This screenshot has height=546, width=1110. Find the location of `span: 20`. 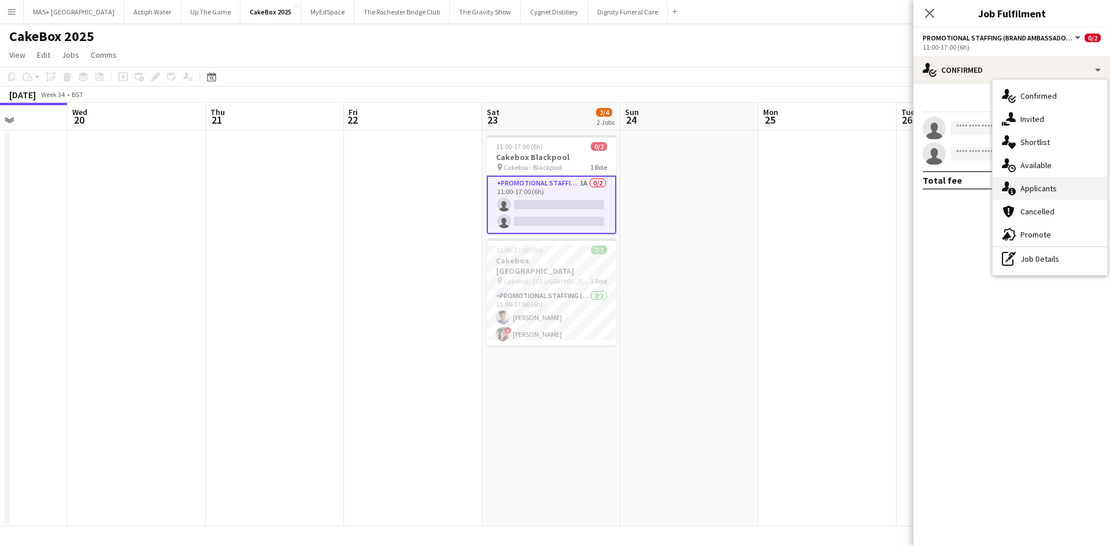

span: 20 is located at coordinates (79, 120).